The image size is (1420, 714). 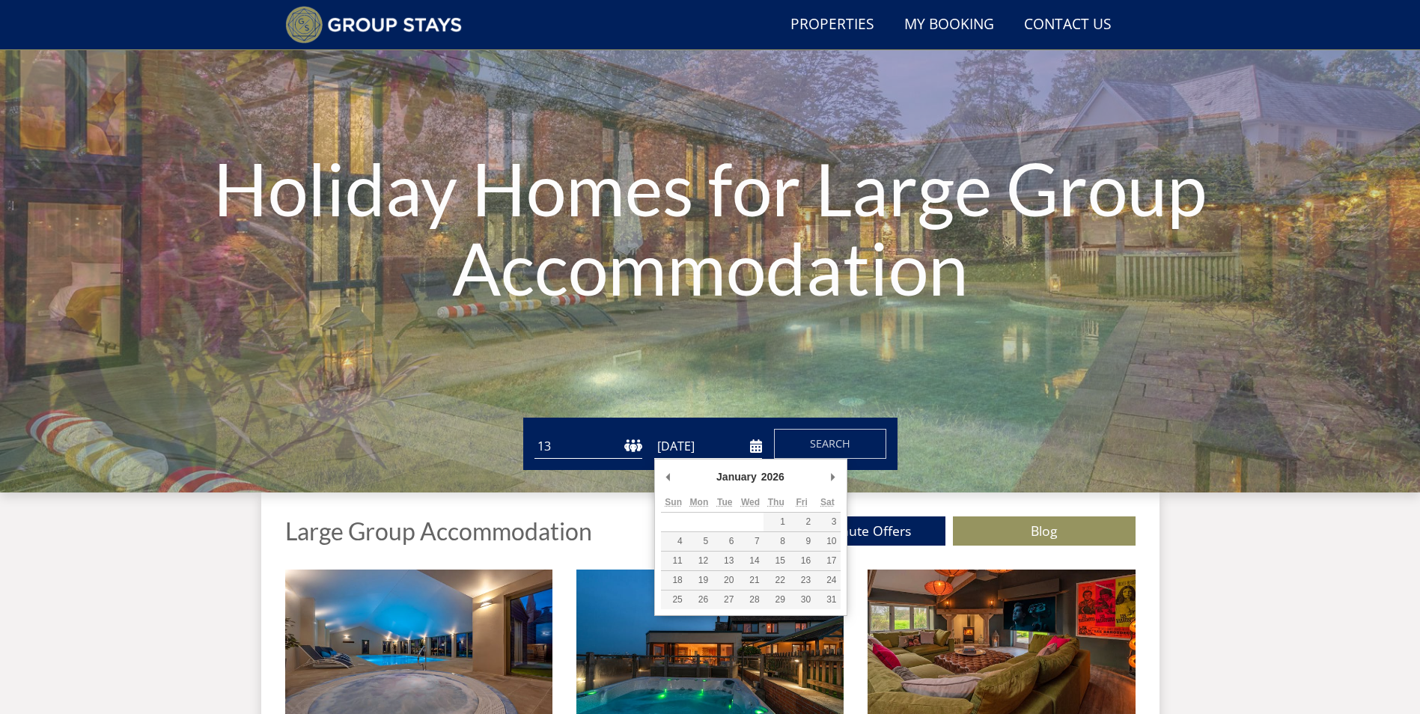 What do you see at coordinates (776, 561) in the screenshot?
I see `button: 15` at bounding box center [776, 561].